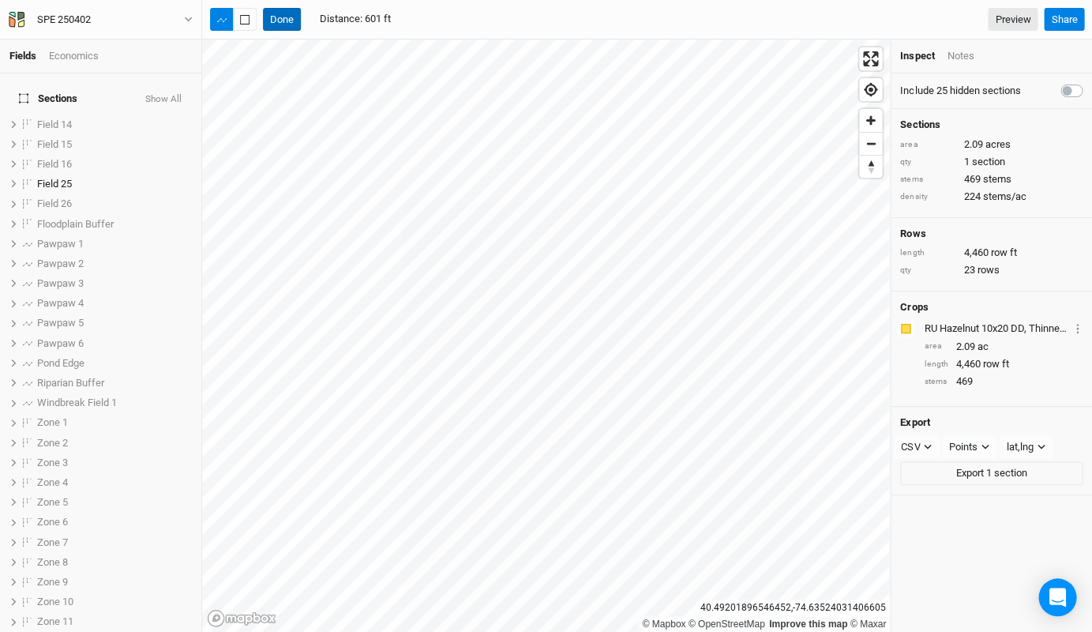 Image resolution: width=1092 pixels, height=632 pixels. What do you see at coordinates (114, 582) in the screenshot?
I see `div: Zone 9` at bounding box center [114, 582].